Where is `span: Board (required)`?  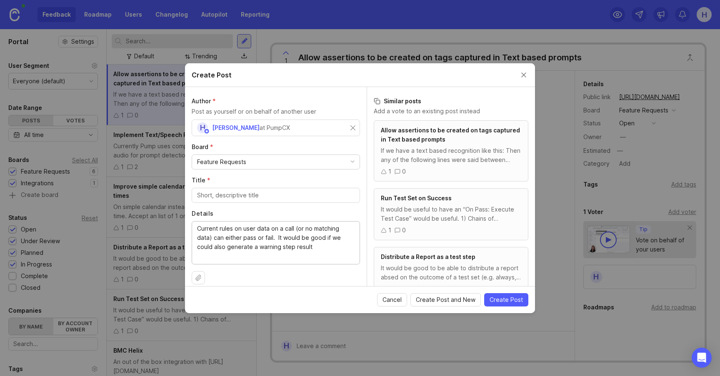 span: Board (required) is located at coordinates (203, 147).